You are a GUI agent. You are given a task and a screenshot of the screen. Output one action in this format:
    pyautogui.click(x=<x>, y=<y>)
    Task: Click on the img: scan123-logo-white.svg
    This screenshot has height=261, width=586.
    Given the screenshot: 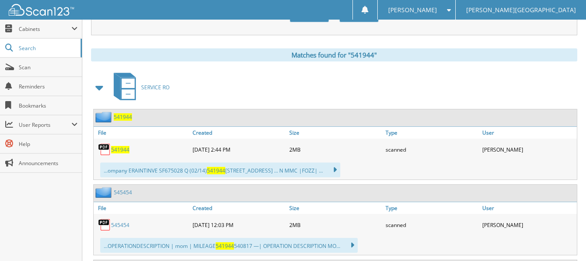 What is the action you would take?
    pyautogui.click(x=41, y=10)
    